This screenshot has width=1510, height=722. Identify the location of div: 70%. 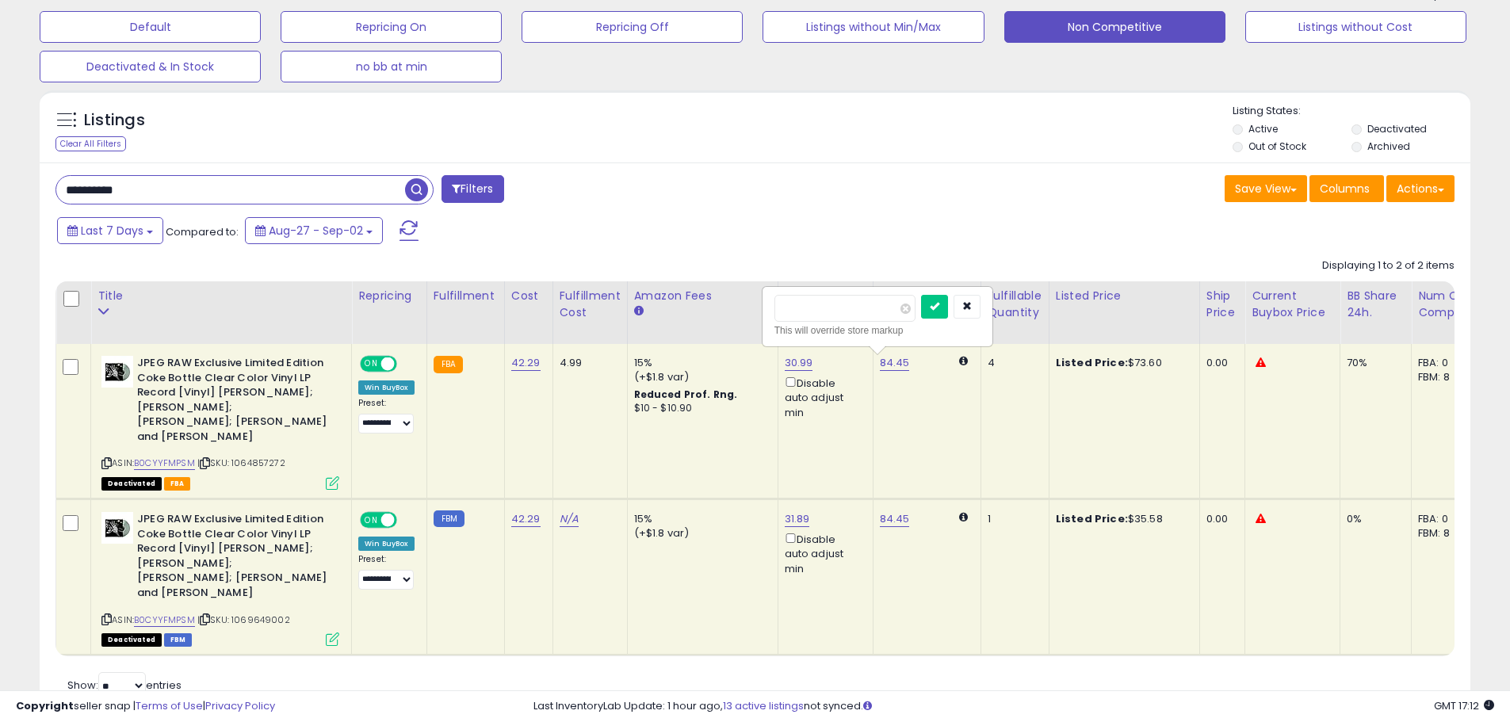
(1373, 363).